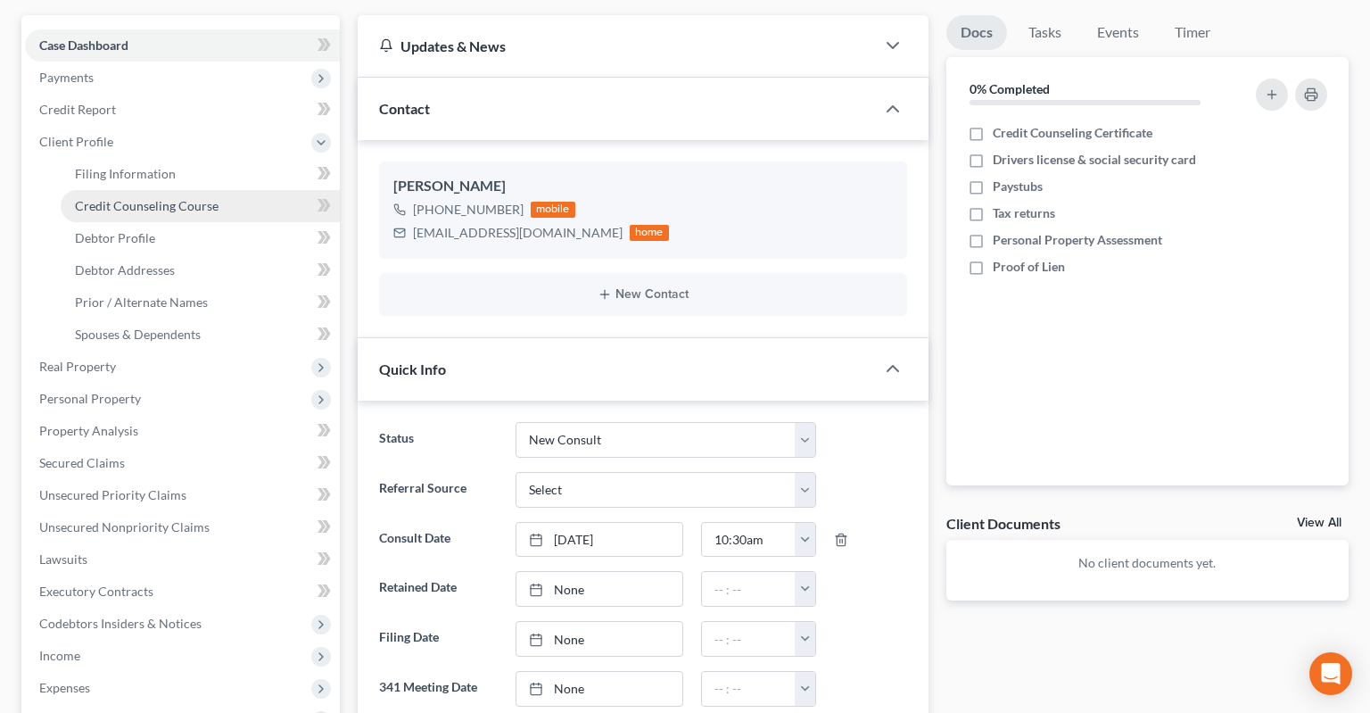 The height and width of the screenshot is (713, 1370). Describe the element at coordinates (200, 238) in the screenshot. I see `a: Debtor Profile` at that location.